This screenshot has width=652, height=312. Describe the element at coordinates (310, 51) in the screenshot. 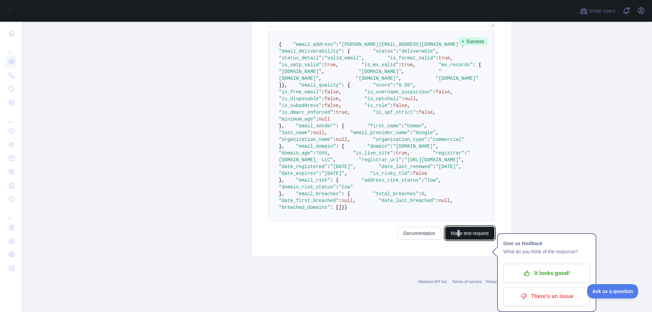

I see `span: "email_deliverability"` at that location.